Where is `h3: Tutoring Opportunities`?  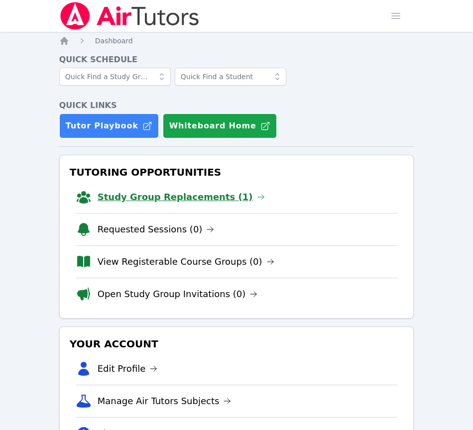
h3: Tutoring Opportunities is located at coordinates (236, 172).